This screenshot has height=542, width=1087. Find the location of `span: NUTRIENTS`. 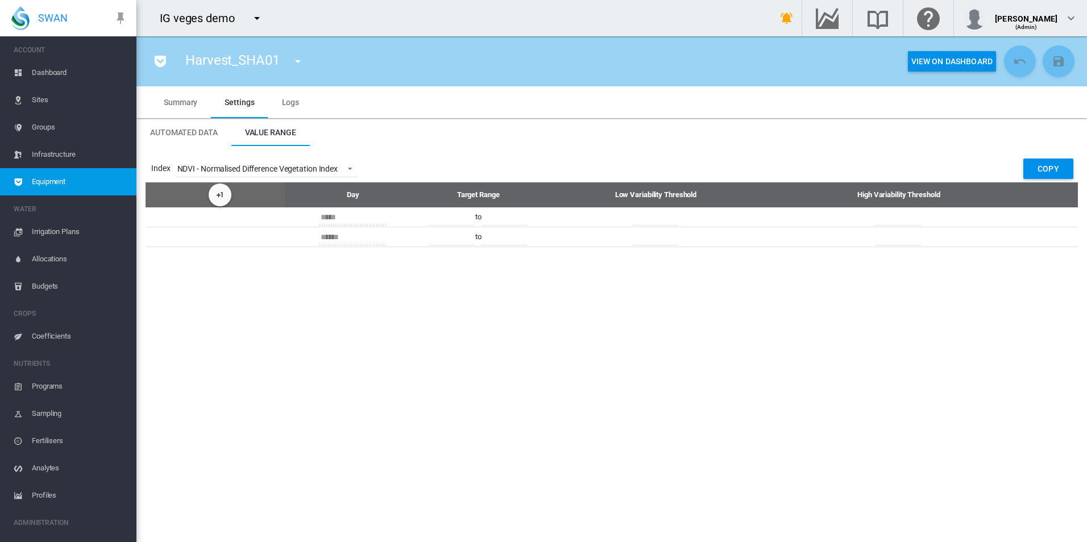

span: NUTRIENTS is located at coordinates (71, 364).